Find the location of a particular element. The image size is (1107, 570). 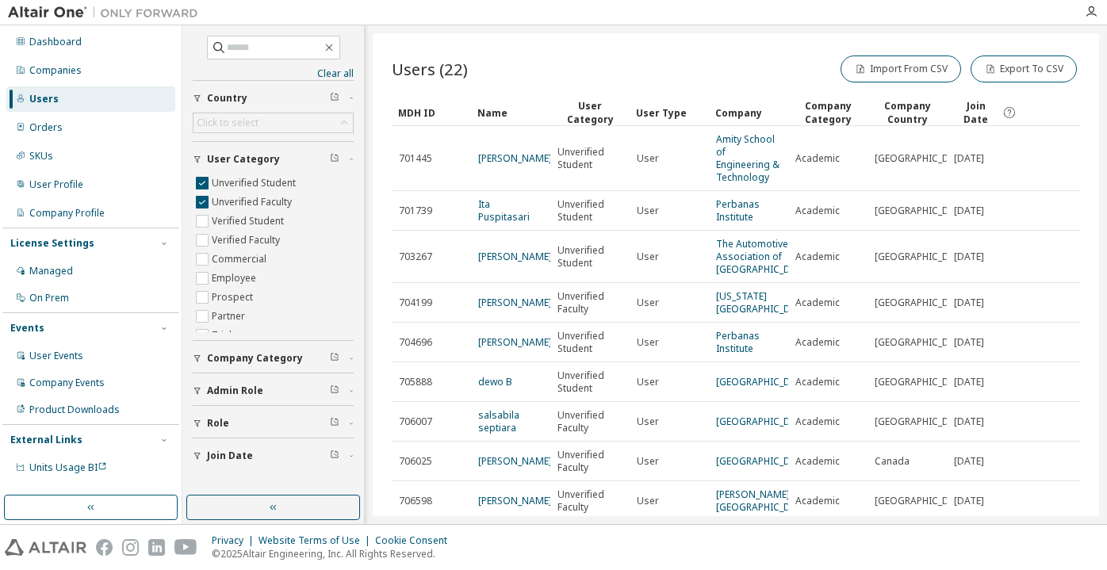

img: facebook.svg is located at coordinates (104, 547).